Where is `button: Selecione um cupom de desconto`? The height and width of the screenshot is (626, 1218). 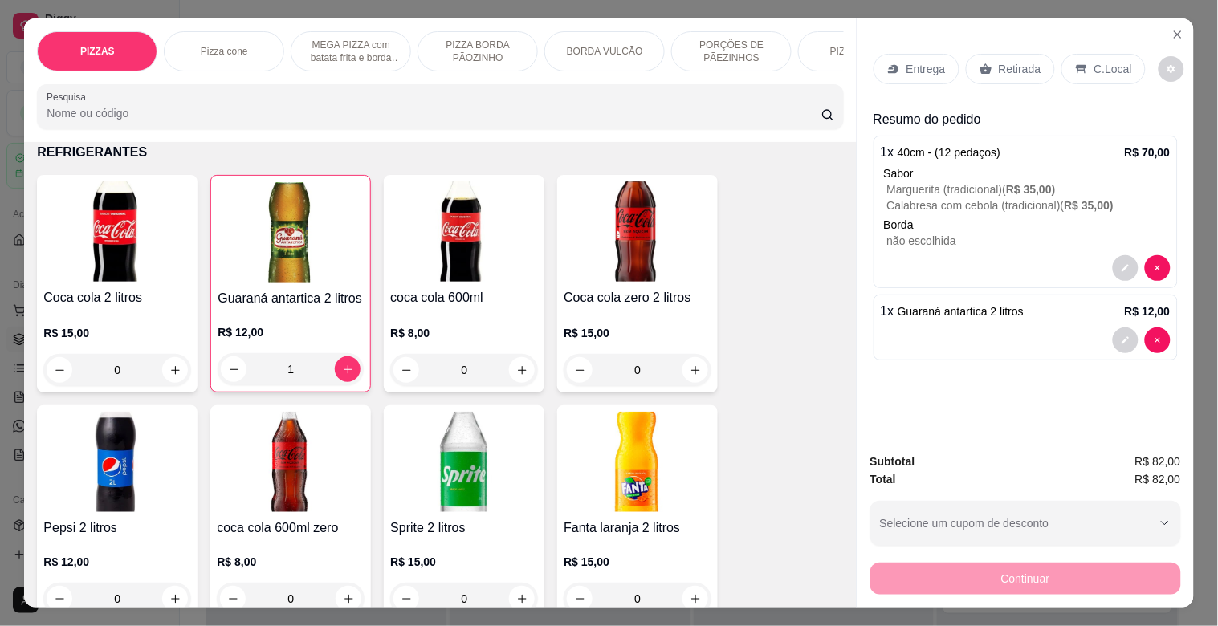 button: Selecione um cupom de desconto is located at coordinates (1026, 524).